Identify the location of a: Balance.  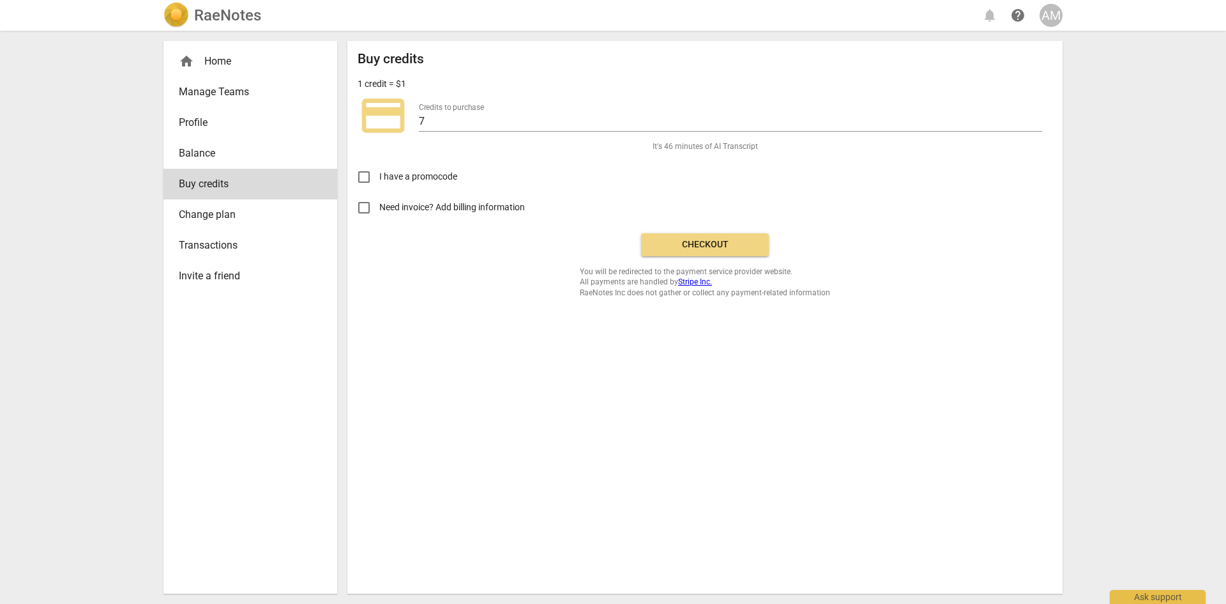
(250, 153).